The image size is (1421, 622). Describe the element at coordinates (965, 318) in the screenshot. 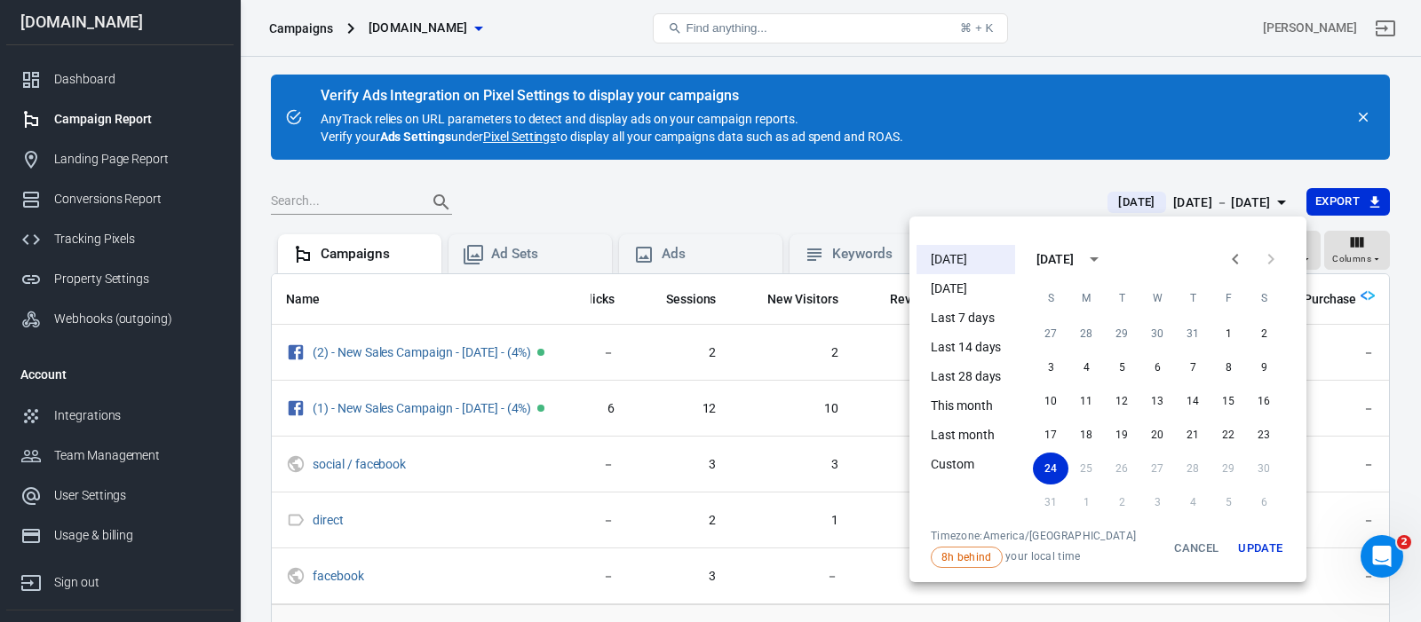

I see `li: Last 7 days` at that location.